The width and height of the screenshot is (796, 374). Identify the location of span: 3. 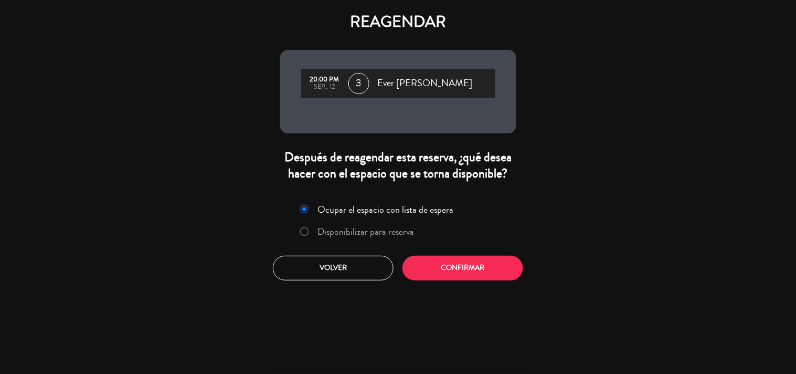
(359, 83).